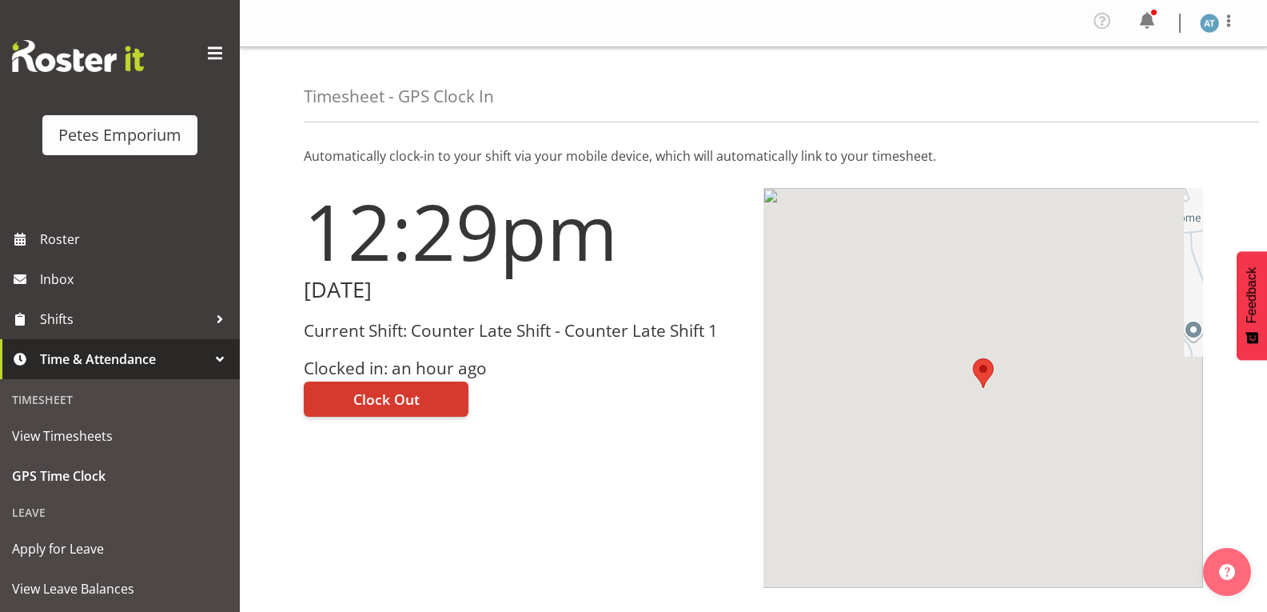 The width and height of the screenshot is (1267, 612). I want to click on span: Roster, so click(136, 239).